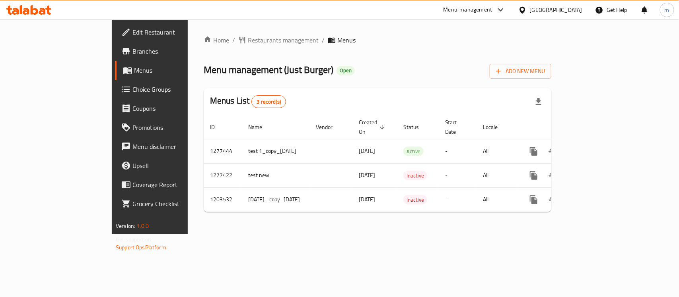 The height and width of the screenshot is (297, 679). What do you see at coordinates (520, 71) in the screenshot?
I see `span: Add New Menu` at bounding box center [520, 71].